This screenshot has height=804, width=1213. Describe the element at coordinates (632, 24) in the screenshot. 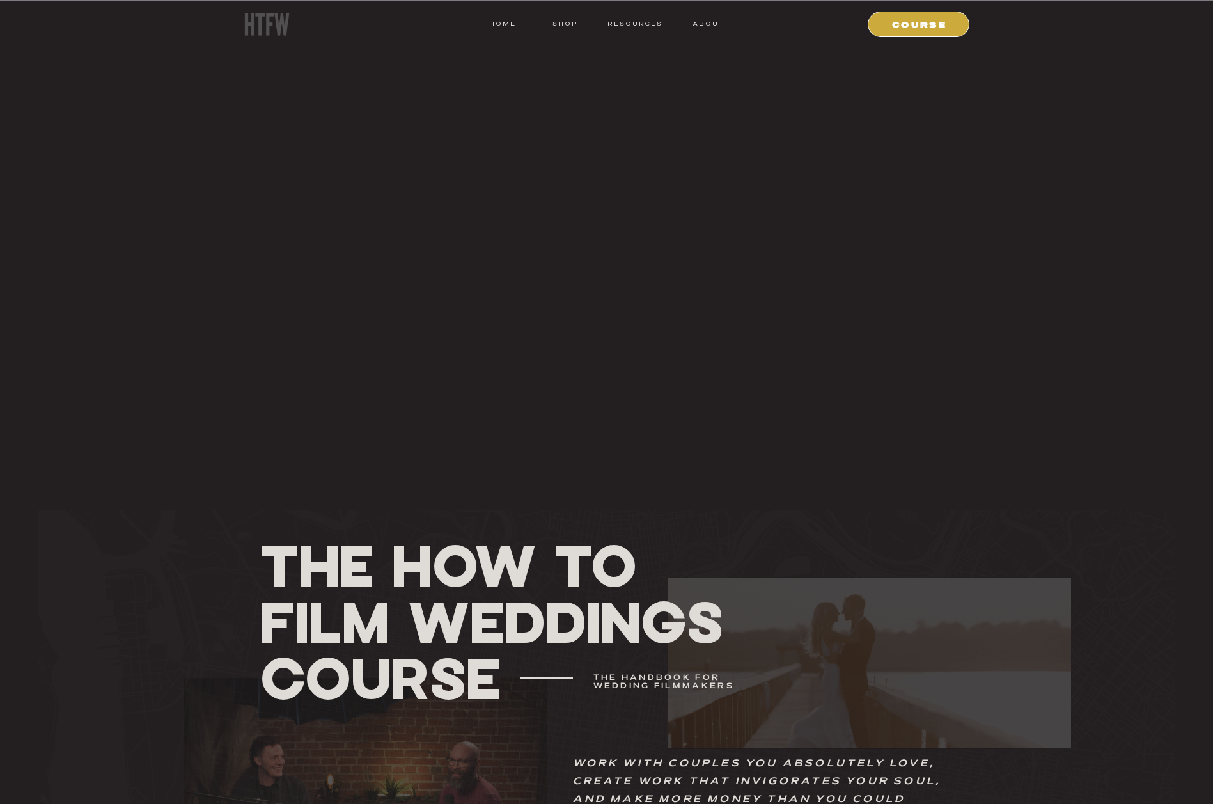

I see `nav: resources` at that location.